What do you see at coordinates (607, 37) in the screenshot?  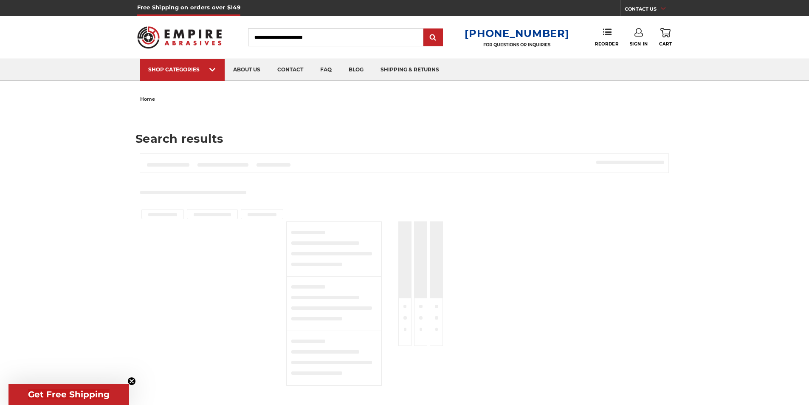 I see `a: Reorder` at bounding box center [607, 37].